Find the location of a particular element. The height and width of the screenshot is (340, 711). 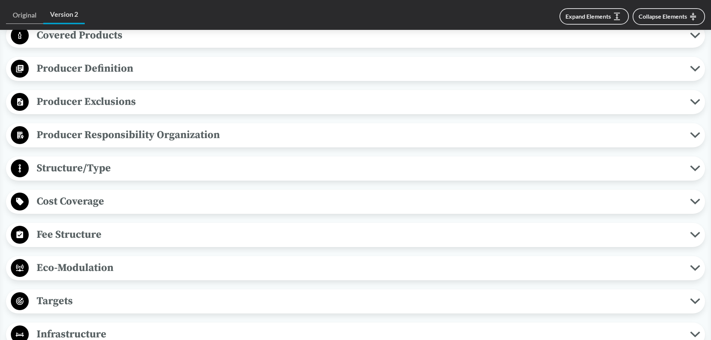

span: Producer Exclusions is located at coordinates (359, 101).